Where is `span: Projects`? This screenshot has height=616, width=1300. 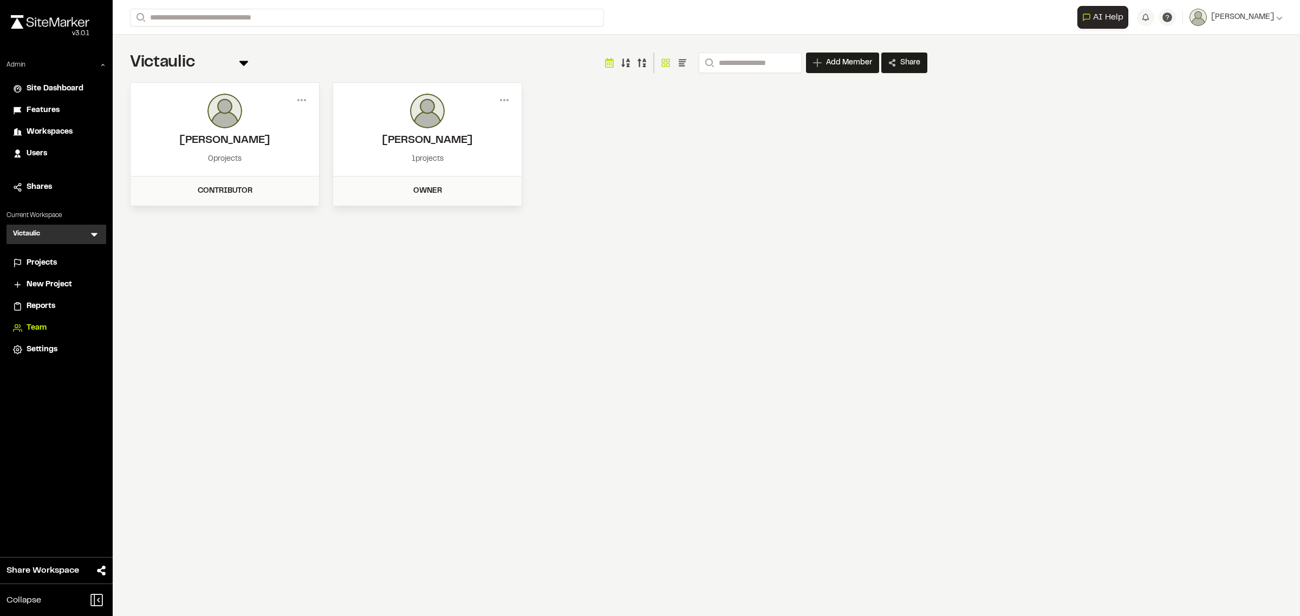 span: Projects is located at coordinates (42, 263).